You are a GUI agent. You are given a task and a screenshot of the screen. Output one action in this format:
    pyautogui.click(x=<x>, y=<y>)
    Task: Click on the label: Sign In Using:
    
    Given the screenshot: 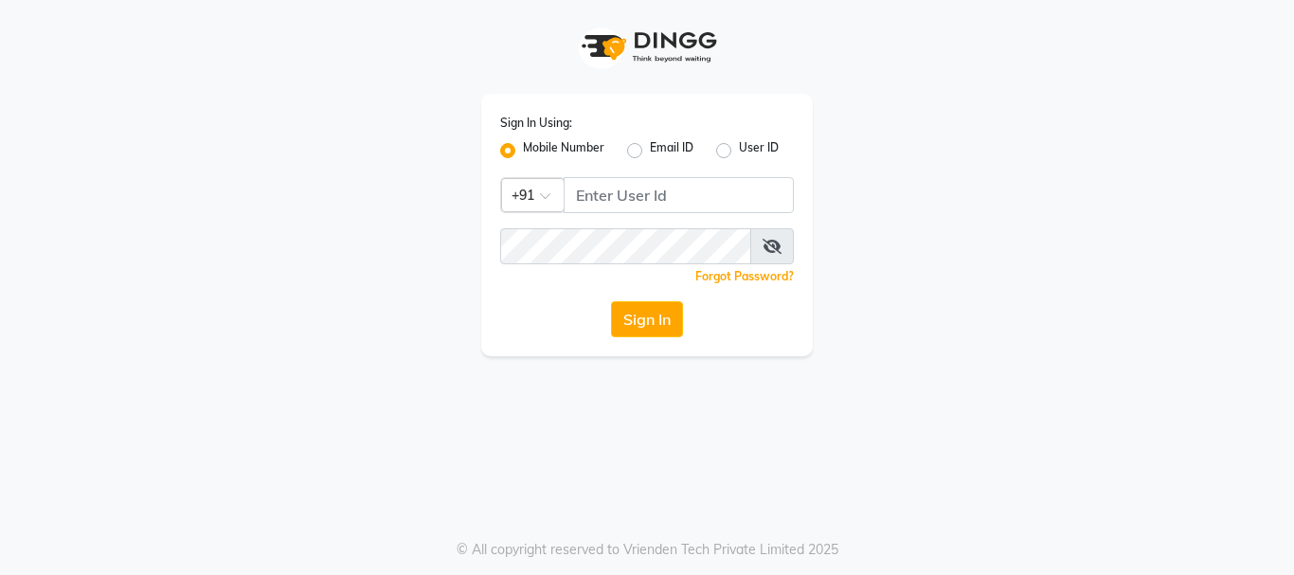 What is the action you would take?
    pyautogui.click(x=536, y=123)
    